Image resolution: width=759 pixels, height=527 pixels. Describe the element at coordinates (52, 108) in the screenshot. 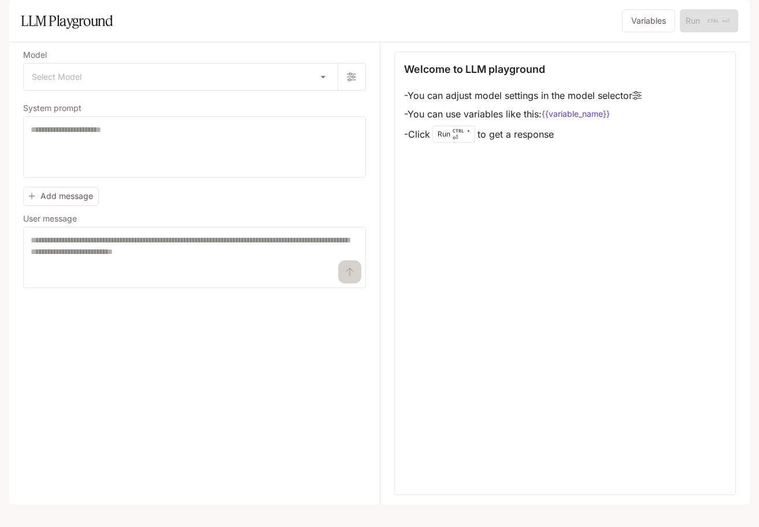

I see `p: System prompt` at that location.